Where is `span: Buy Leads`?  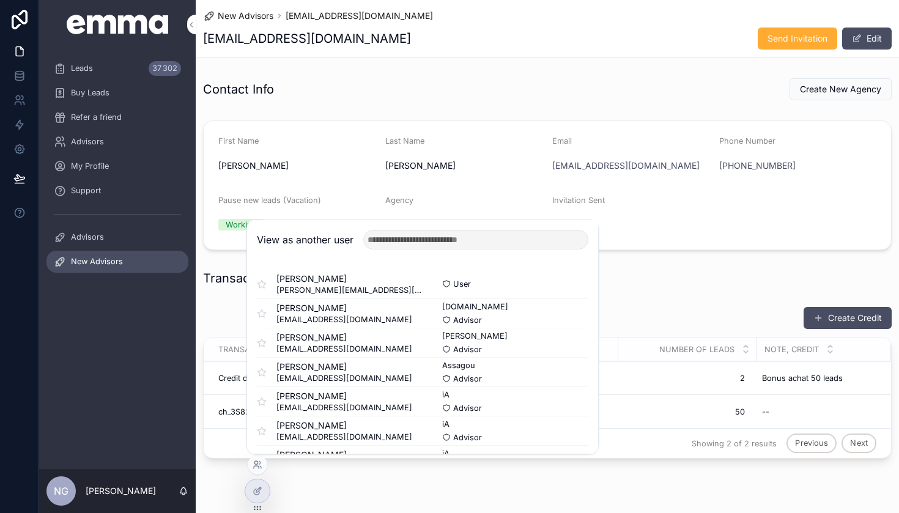 span: Buy Leads is located at coordinates (90, 92).